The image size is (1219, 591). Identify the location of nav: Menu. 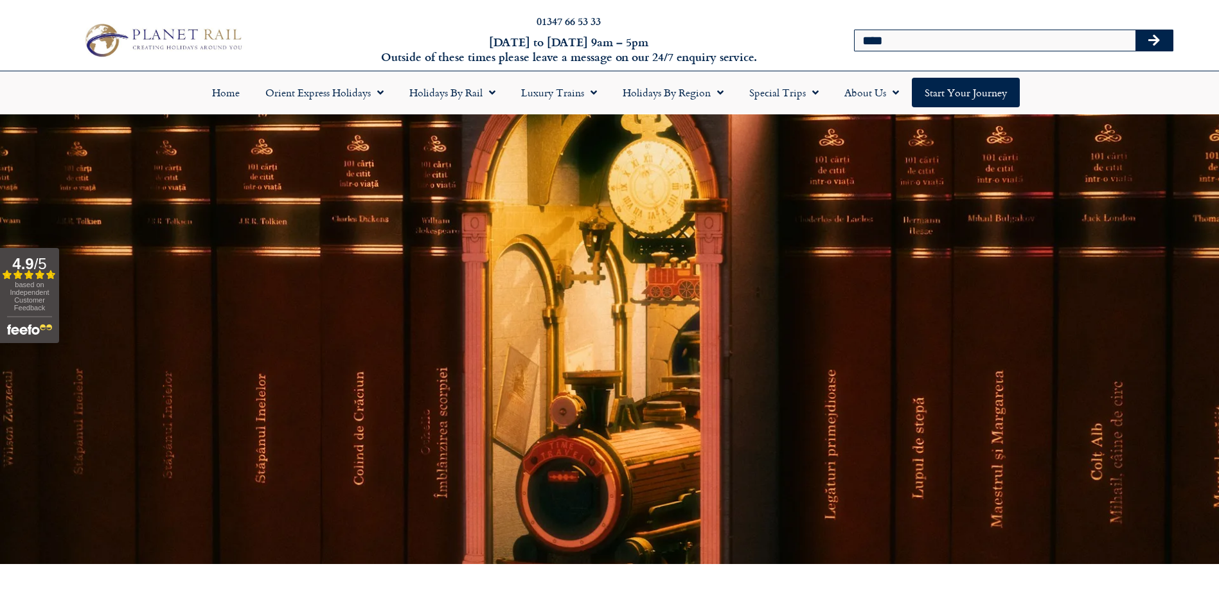
(609, 93).